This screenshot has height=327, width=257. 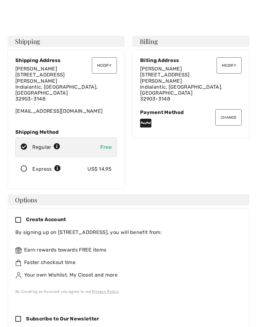 What do you see at coordinates (191, 60) in the screenshot?
I see `div: Billing Address` at bounding box center [191, 60].